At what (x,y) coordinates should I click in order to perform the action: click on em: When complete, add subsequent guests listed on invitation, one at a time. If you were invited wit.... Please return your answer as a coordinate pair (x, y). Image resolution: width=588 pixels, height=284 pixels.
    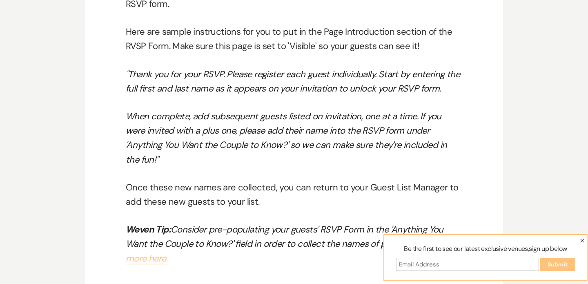
    Looking at the image, I should click on (286, 138).